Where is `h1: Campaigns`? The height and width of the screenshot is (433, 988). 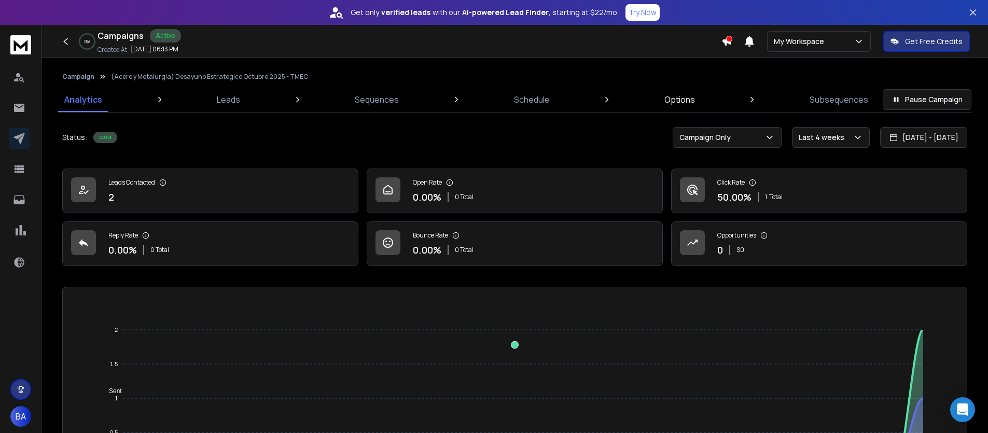
h1: Campaigns is located at coordinates (120, 36).